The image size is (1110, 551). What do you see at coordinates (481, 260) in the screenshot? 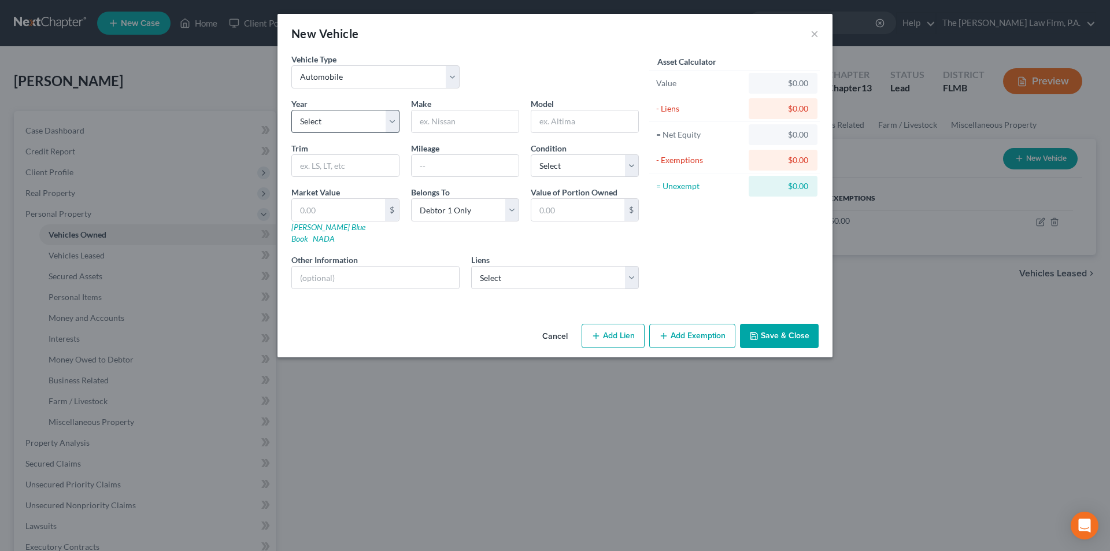
I see `label: Liens` at bounding box center [481, 260].